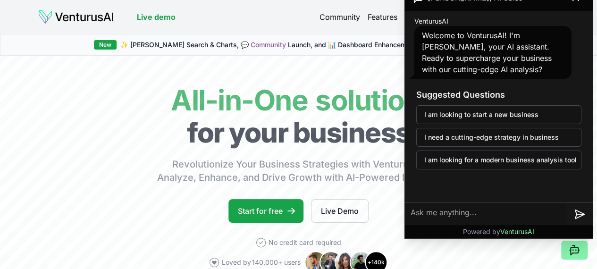  Describe the element at coordinates (499, 115) in the screenshot. I see `button: I am looking to start a new business` at that location.